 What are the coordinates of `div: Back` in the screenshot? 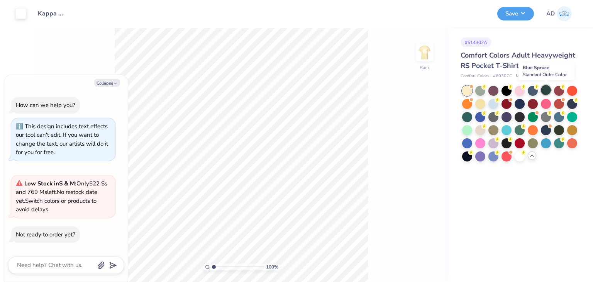 It's located at (425, 68).